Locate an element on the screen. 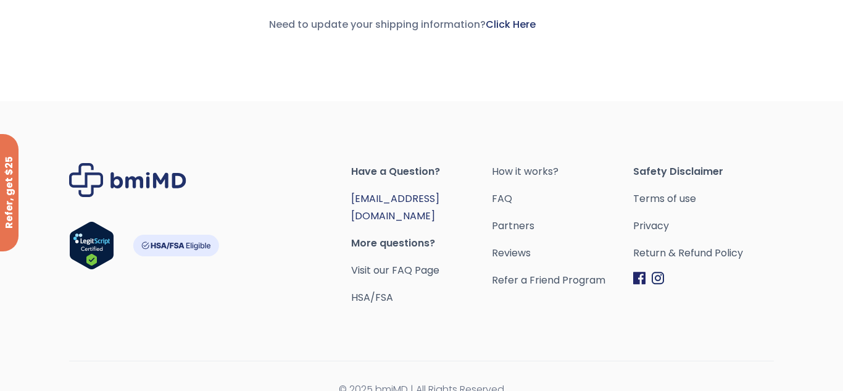  a: HSA/FSA is located at coordinates (372, 297).